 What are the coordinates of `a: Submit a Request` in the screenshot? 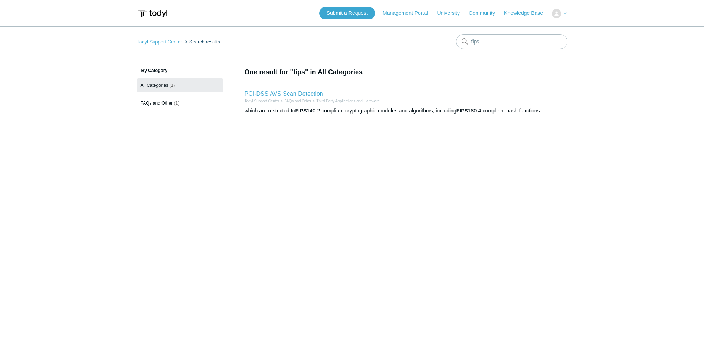 It's located at (347, 13).